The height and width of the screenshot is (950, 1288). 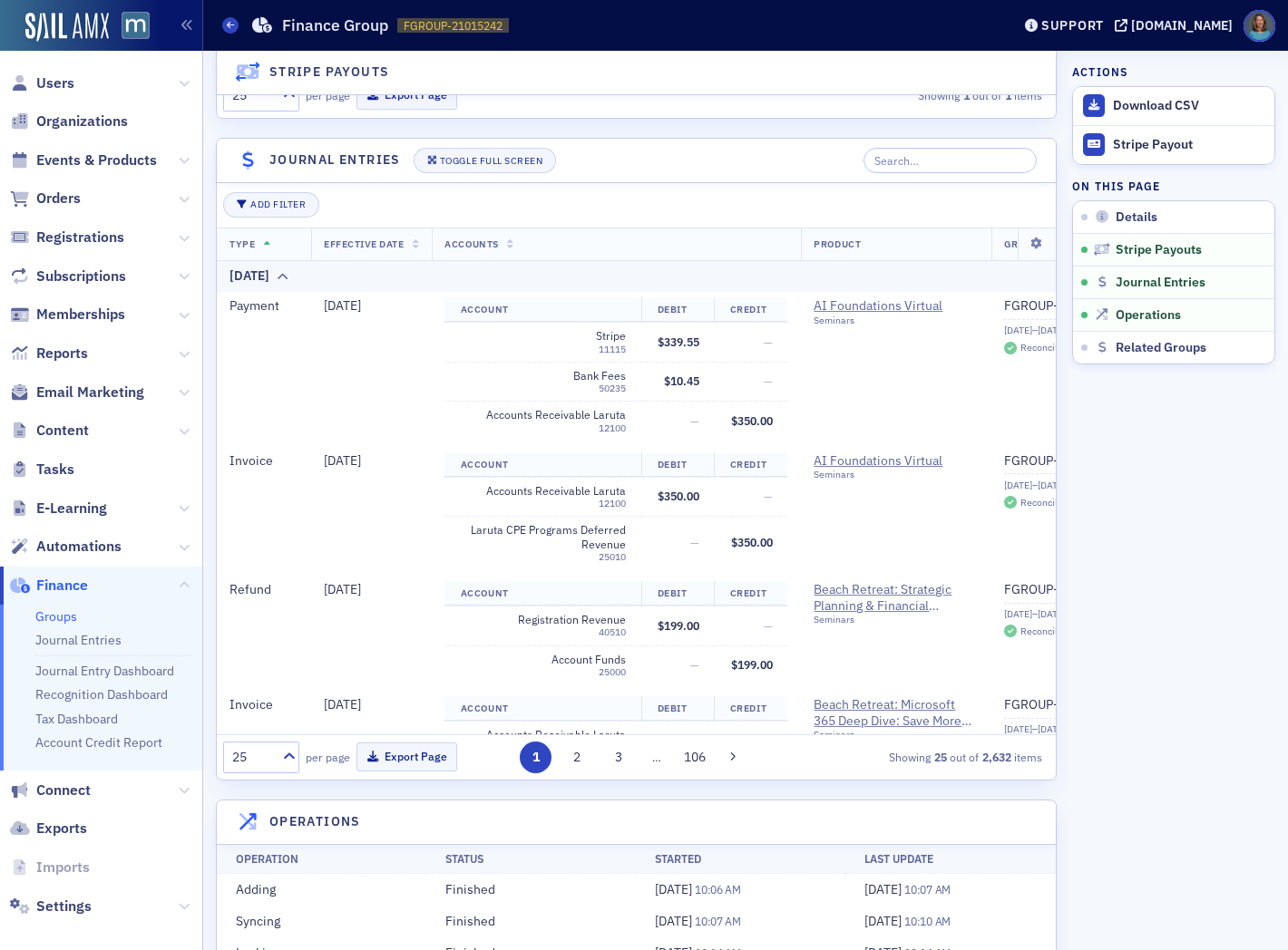 What do you see at coordinates (694, 757) in the screenshot?
I see `button: 106` at bounding box center [694, 757].